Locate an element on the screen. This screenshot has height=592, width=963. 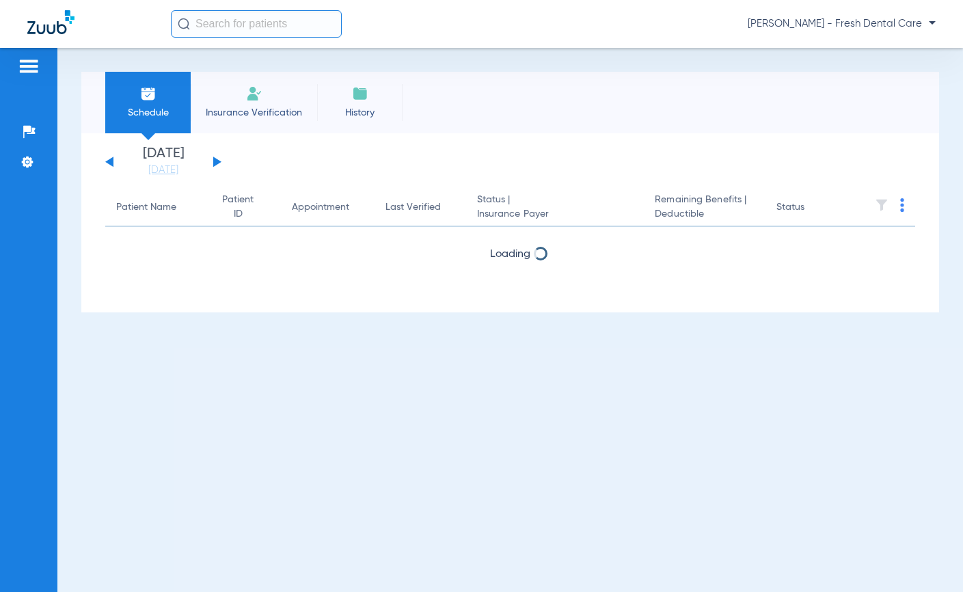
img: History is located at coordinates (360, 94).